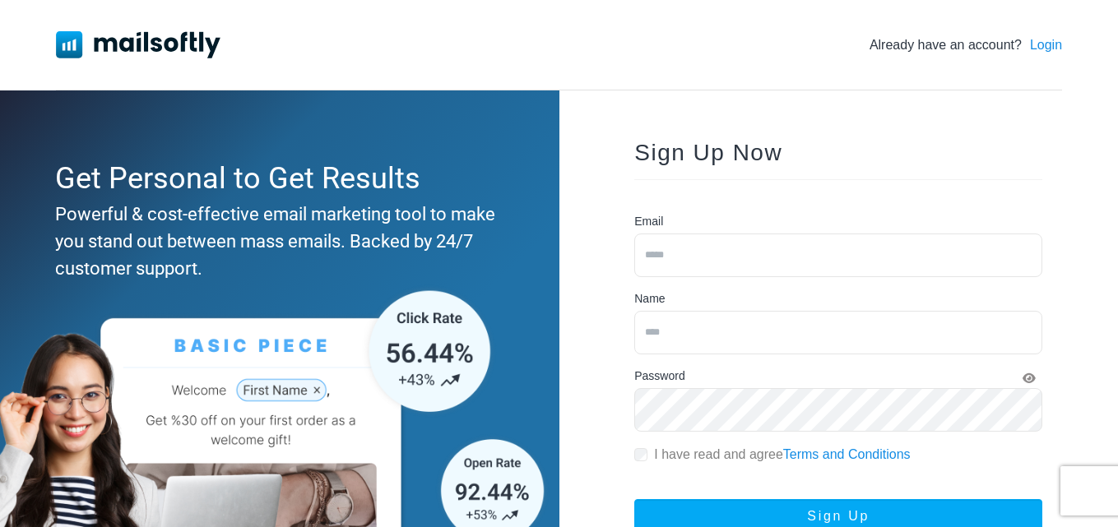 This screenshot has height=527, width=1118. I want to click on label: Password, so click(659, 376).